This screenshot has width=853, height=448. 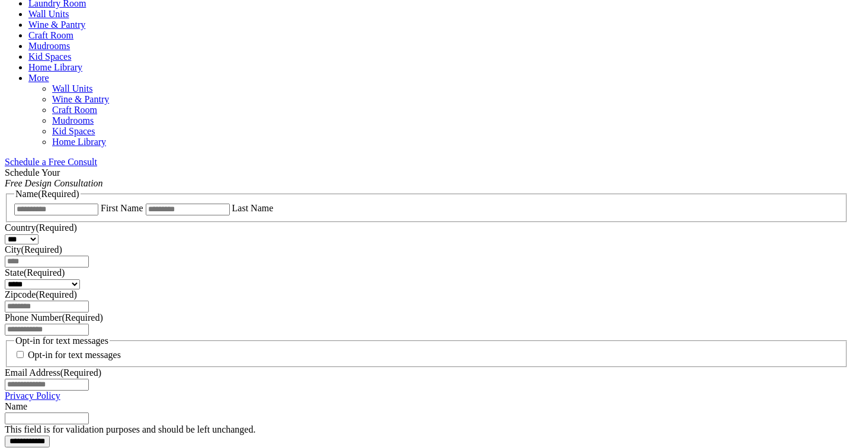 I want to click on a: Schedule a Free Consult (opens a dropdown menu), so click(x=51, y=162).